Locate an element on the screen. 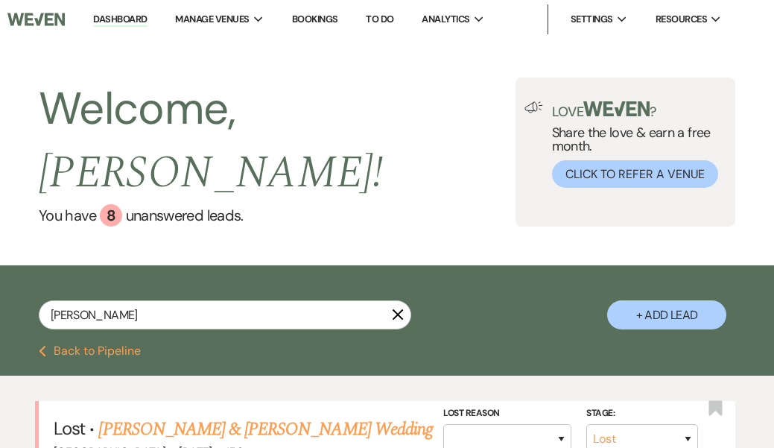 This screenshot has width=774, height=448. a: To Do is located at coordinates (379, 19).